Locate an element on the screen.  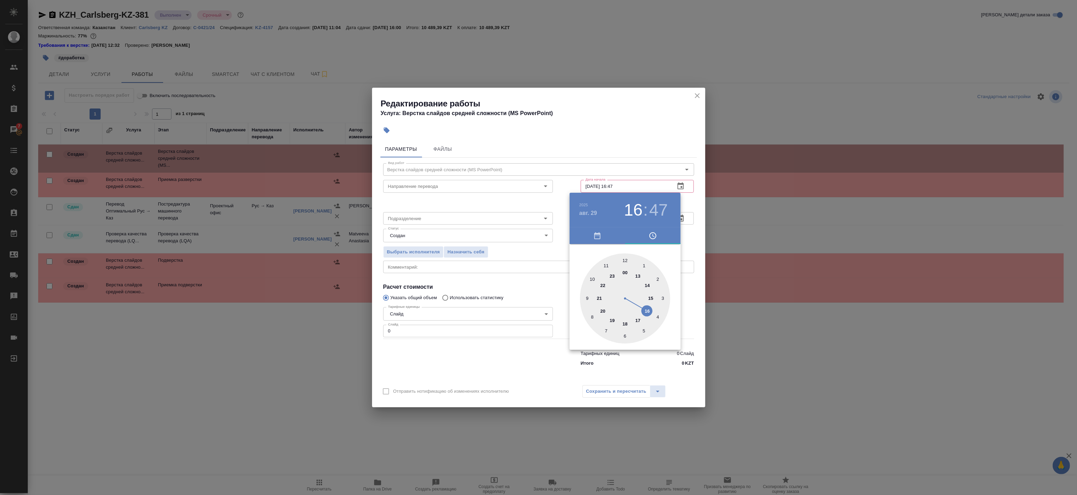
h6: 2025 is located at coordinates (583, 205).